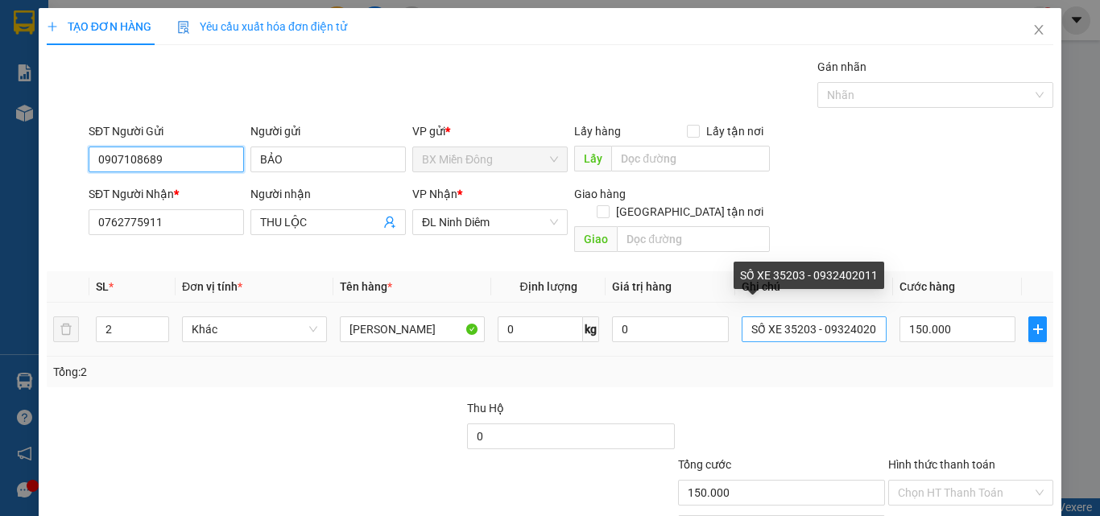 This screenshot has width=1100, height=516. Describe the element at coordinates (166, 194) in the screenshot. I see `div: SĐT Người Nhận` at that location.